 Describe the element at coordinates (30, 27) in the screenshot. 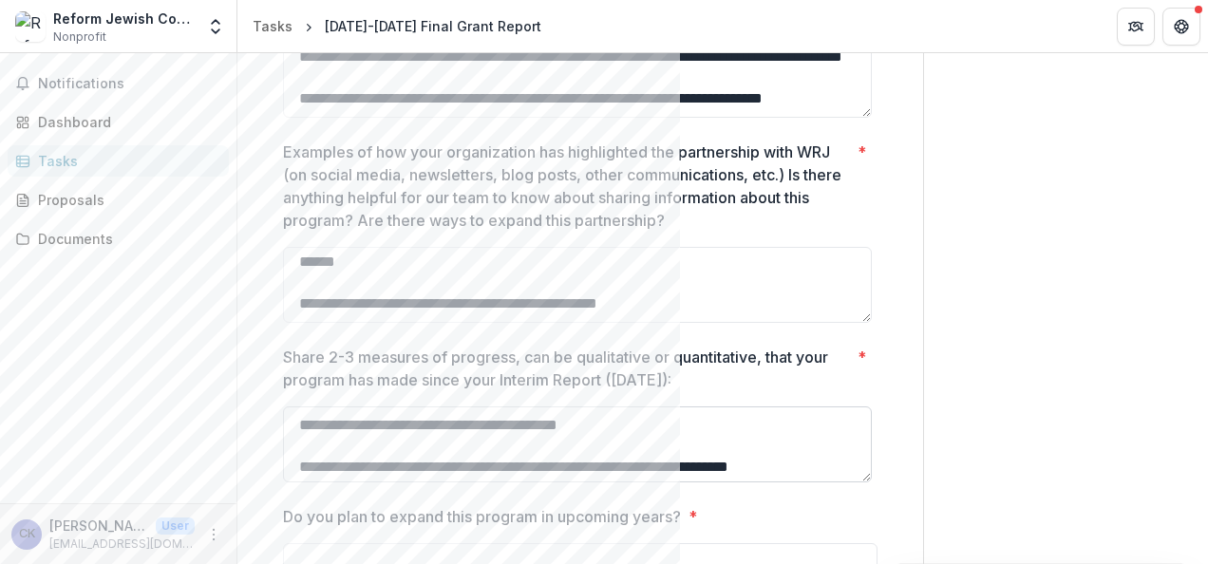

I see `img: Reform Jewish Commuity of Canada` at that location.